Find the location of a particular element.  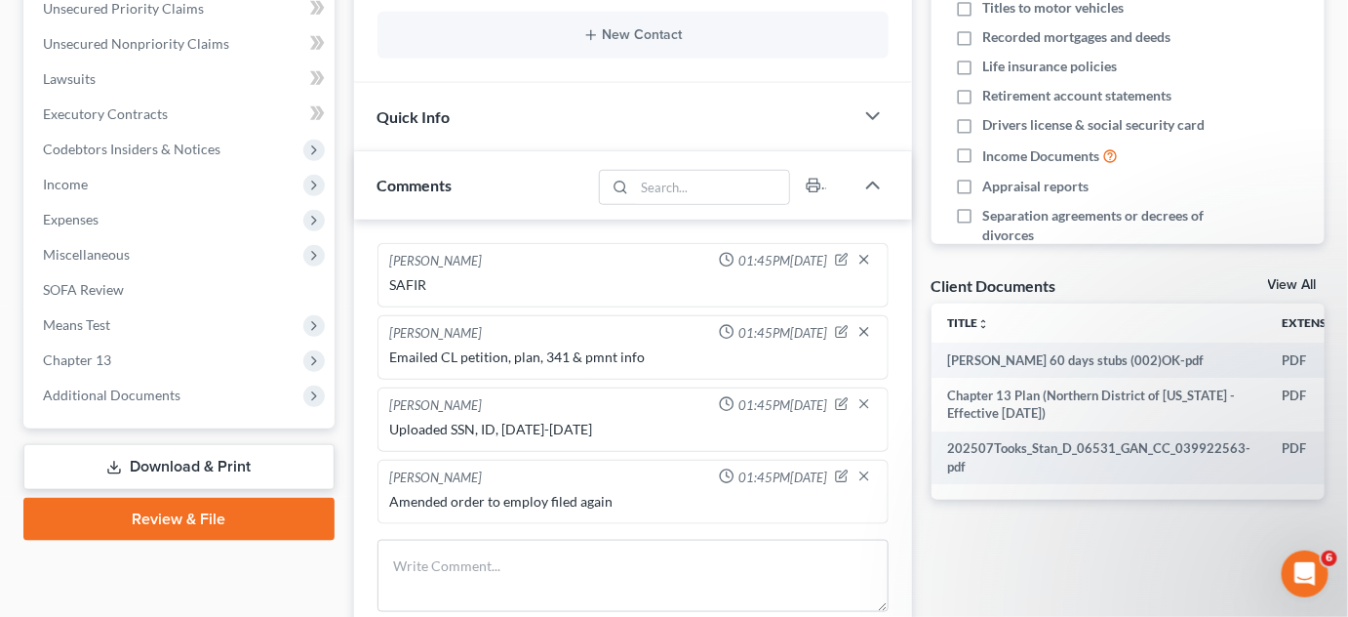

span: Appraisal reports is located at coordinates (1035, 186).